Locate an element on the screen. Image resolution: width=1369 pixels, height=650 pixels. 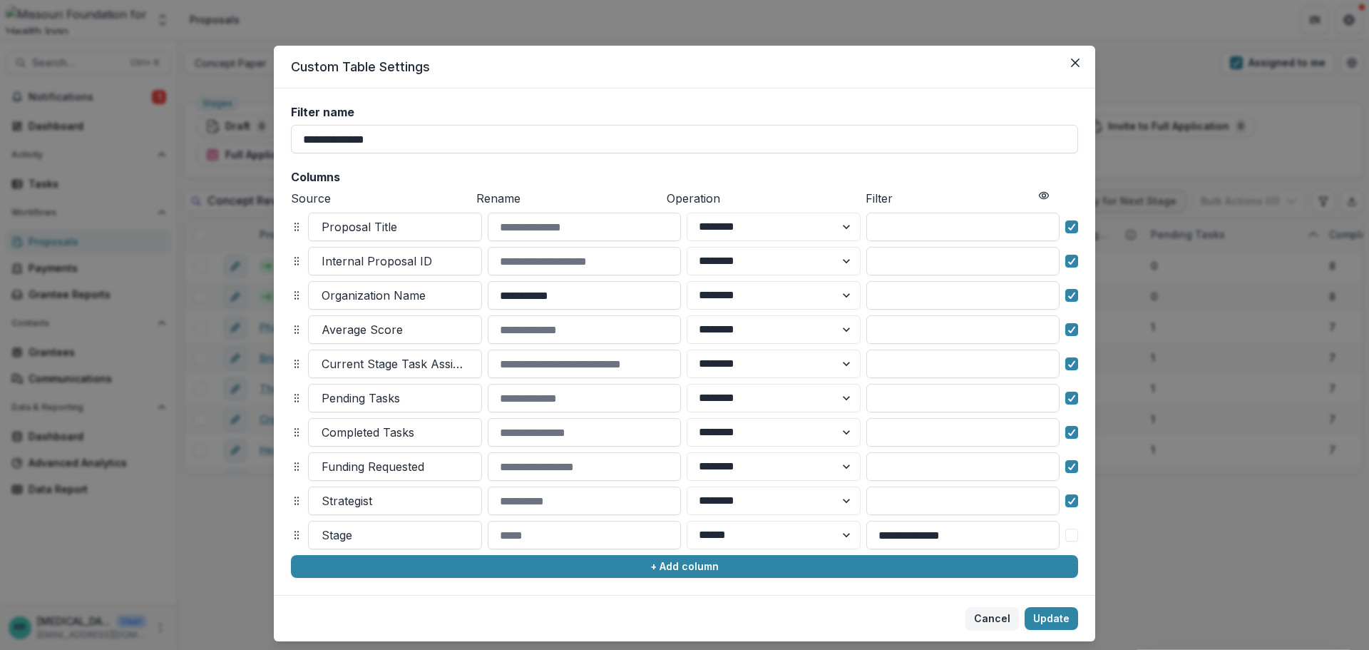
label: Filter name is located at coordinates (680, 112).